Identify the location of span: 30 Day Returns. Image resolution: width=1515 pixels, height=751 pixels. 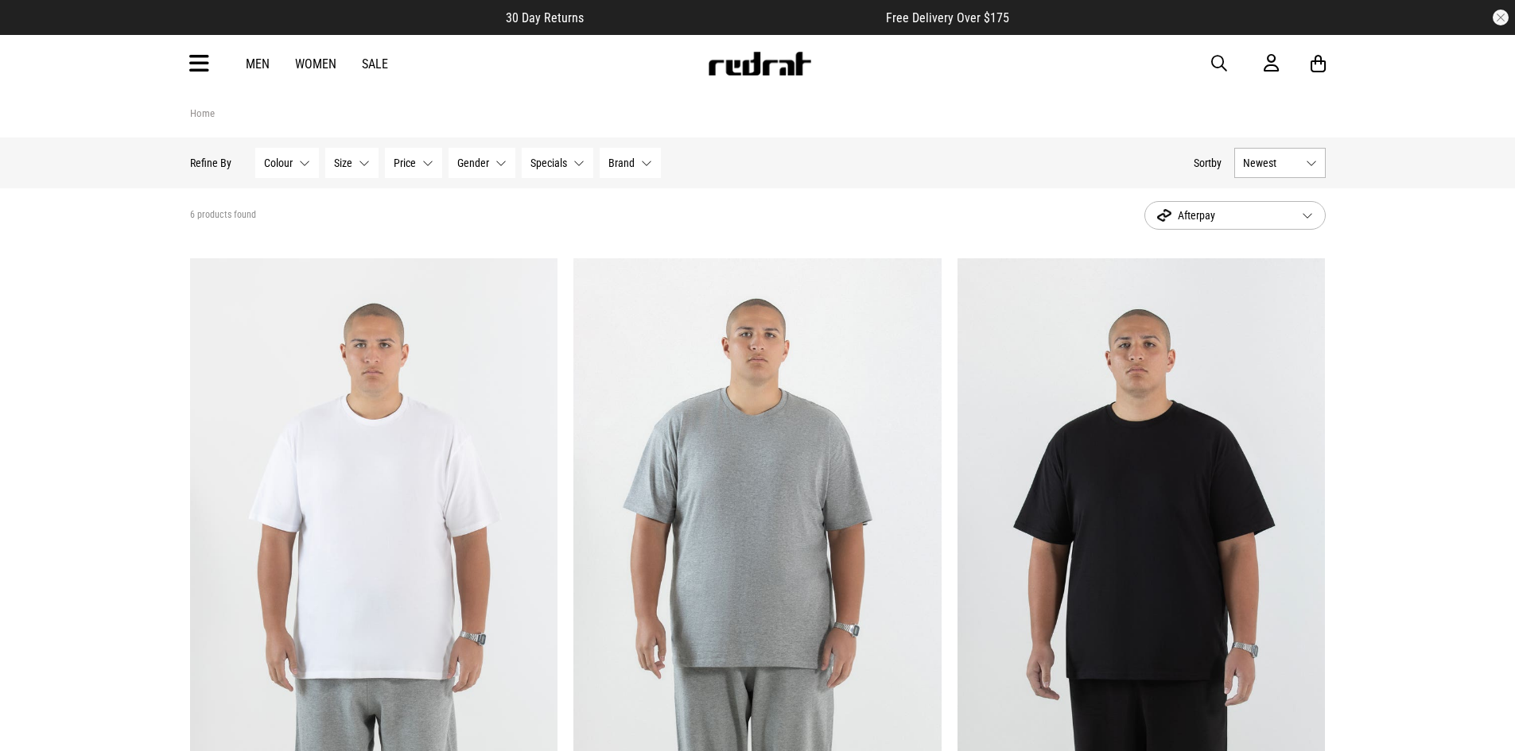
(545, 17).